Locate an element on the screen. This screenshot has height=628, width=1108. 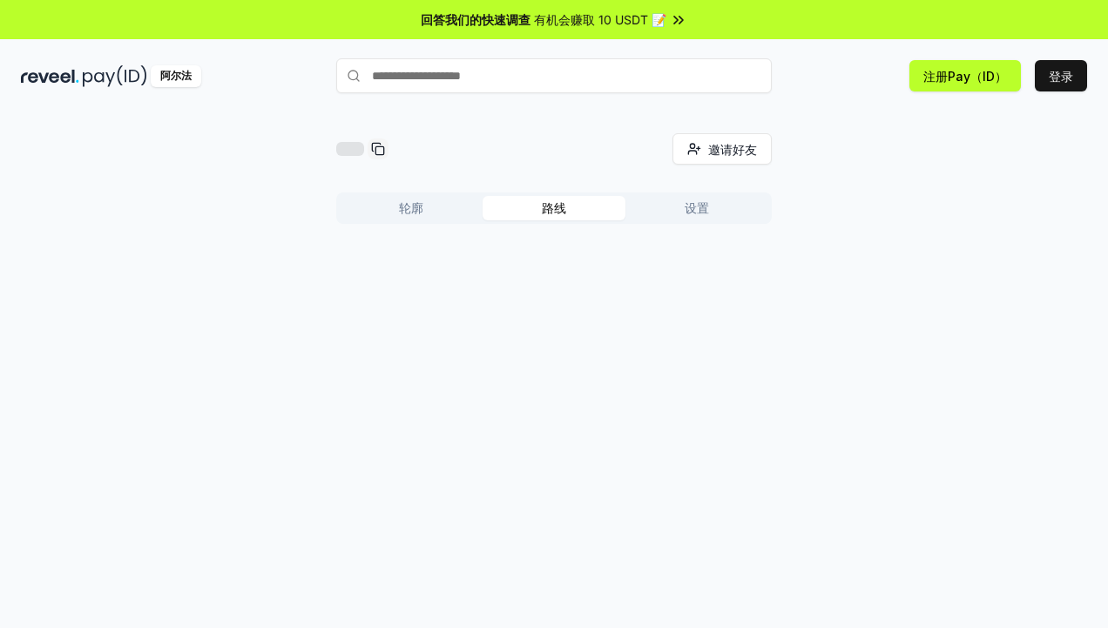
img: pay_id is located at coordinates (115, 76).